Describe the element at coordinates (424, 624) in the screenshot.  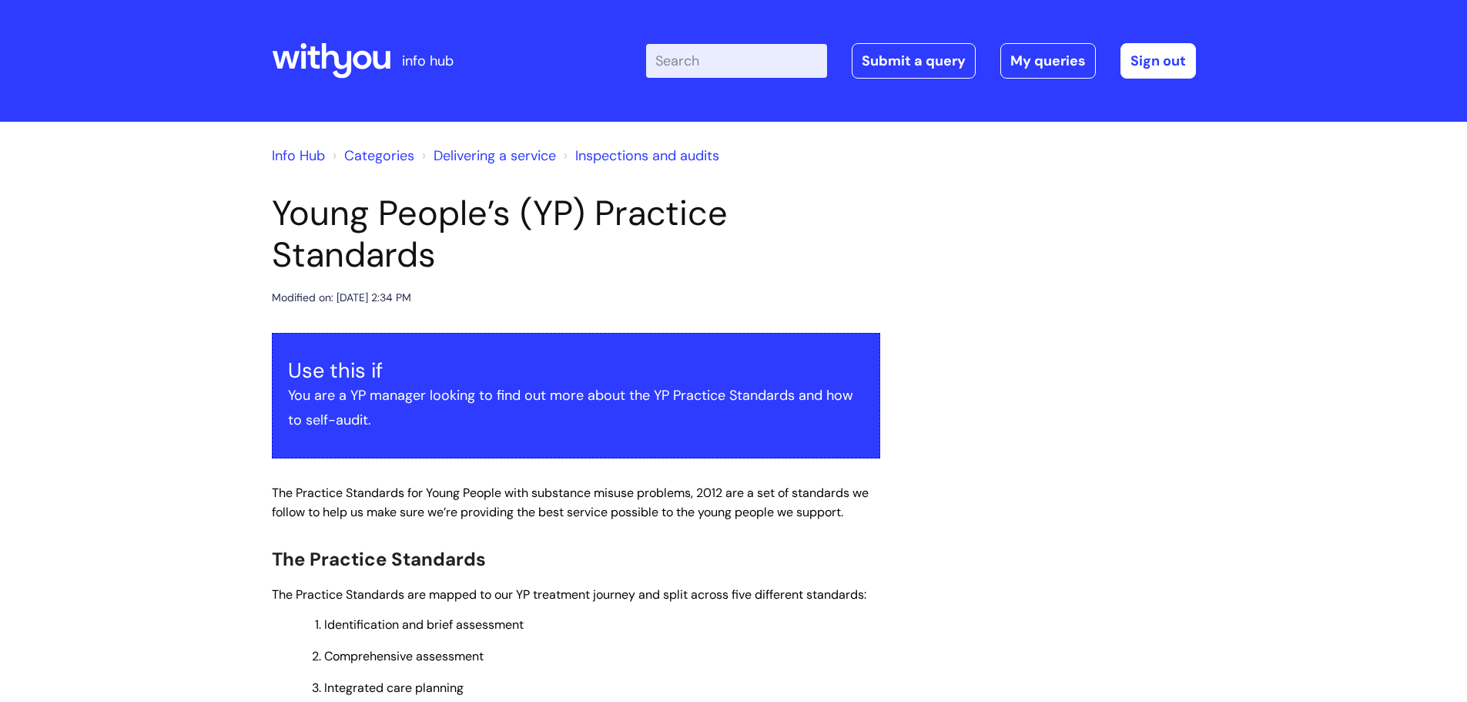
I see `span: Identification and brief assessment` at that location.